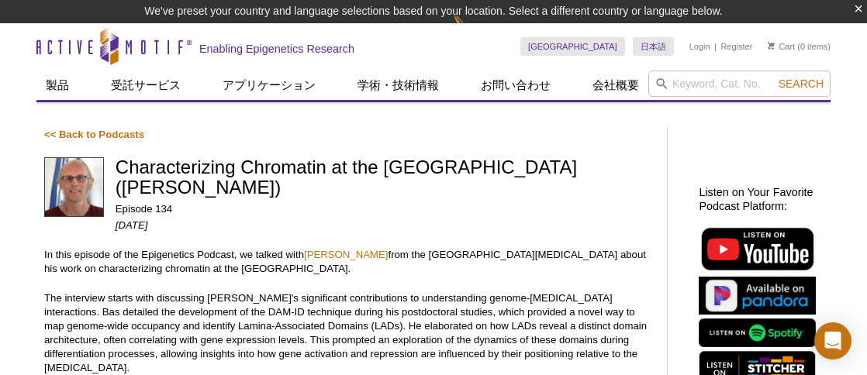  I want to click on h2: Listen on Your Favorite Podcast Platform:, so click(760, 199).